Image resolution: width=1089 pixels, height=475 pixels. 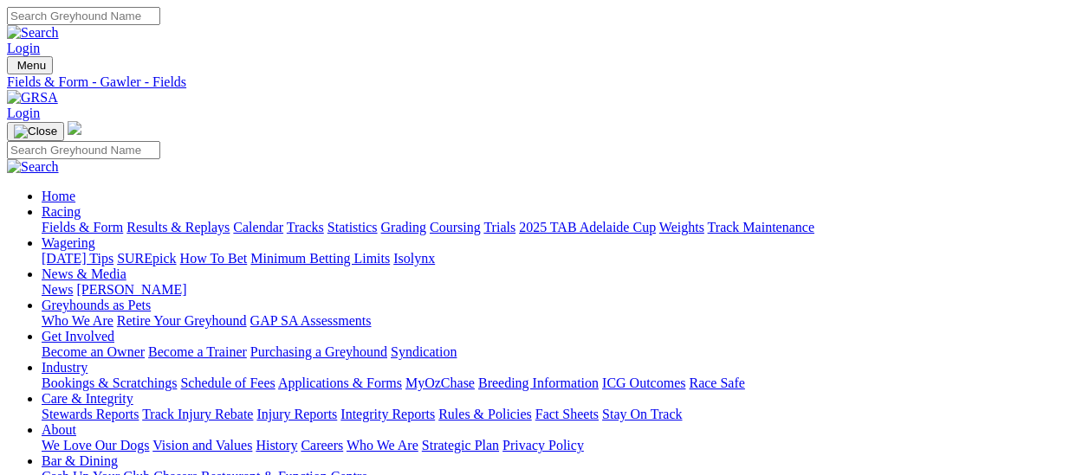 I want to click on a: ICG Outcomes, so click(x=643, y=383).